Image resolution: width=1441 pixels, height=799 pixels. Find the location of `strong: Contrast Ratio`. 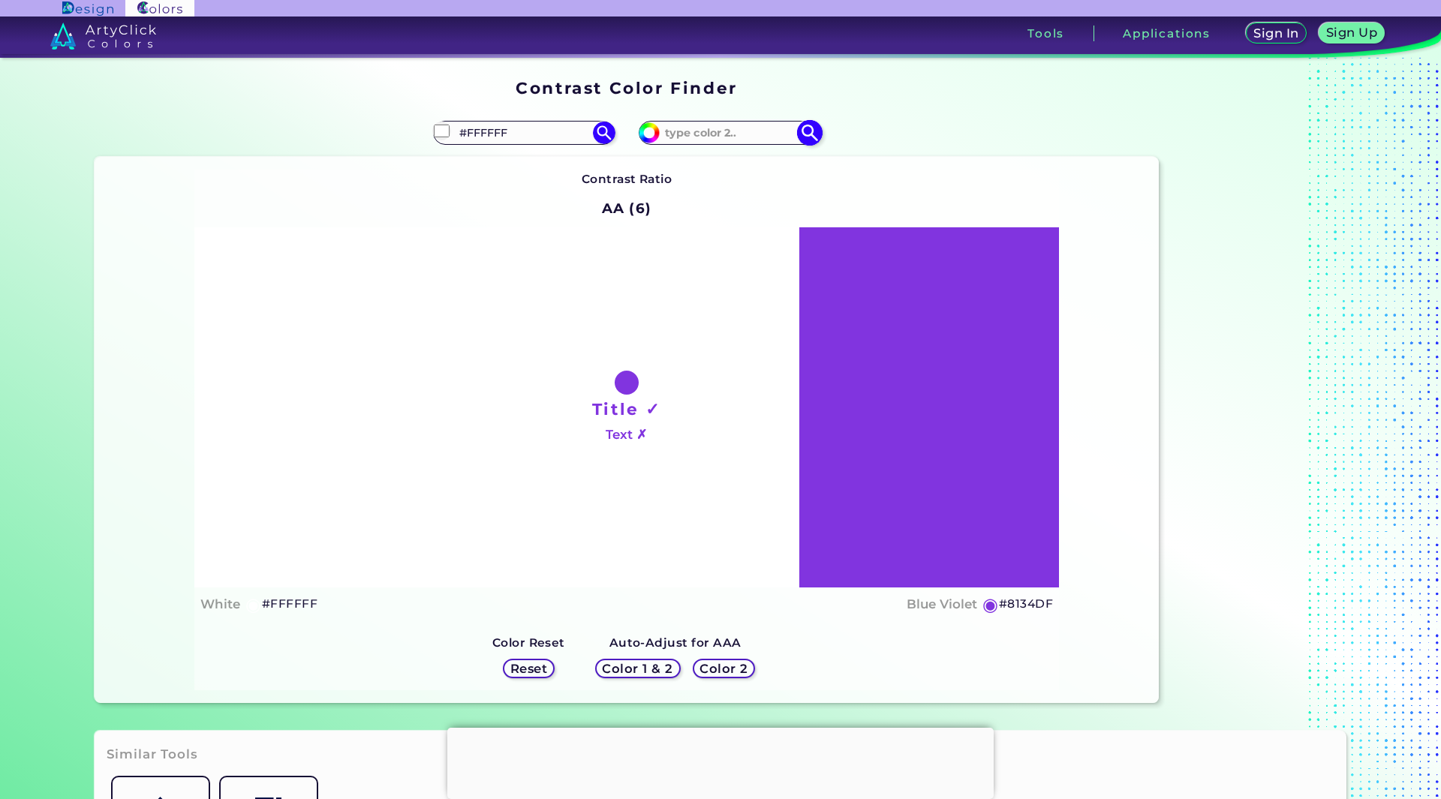

strong: Contrast Ratio is located at coordinates (626, 179).